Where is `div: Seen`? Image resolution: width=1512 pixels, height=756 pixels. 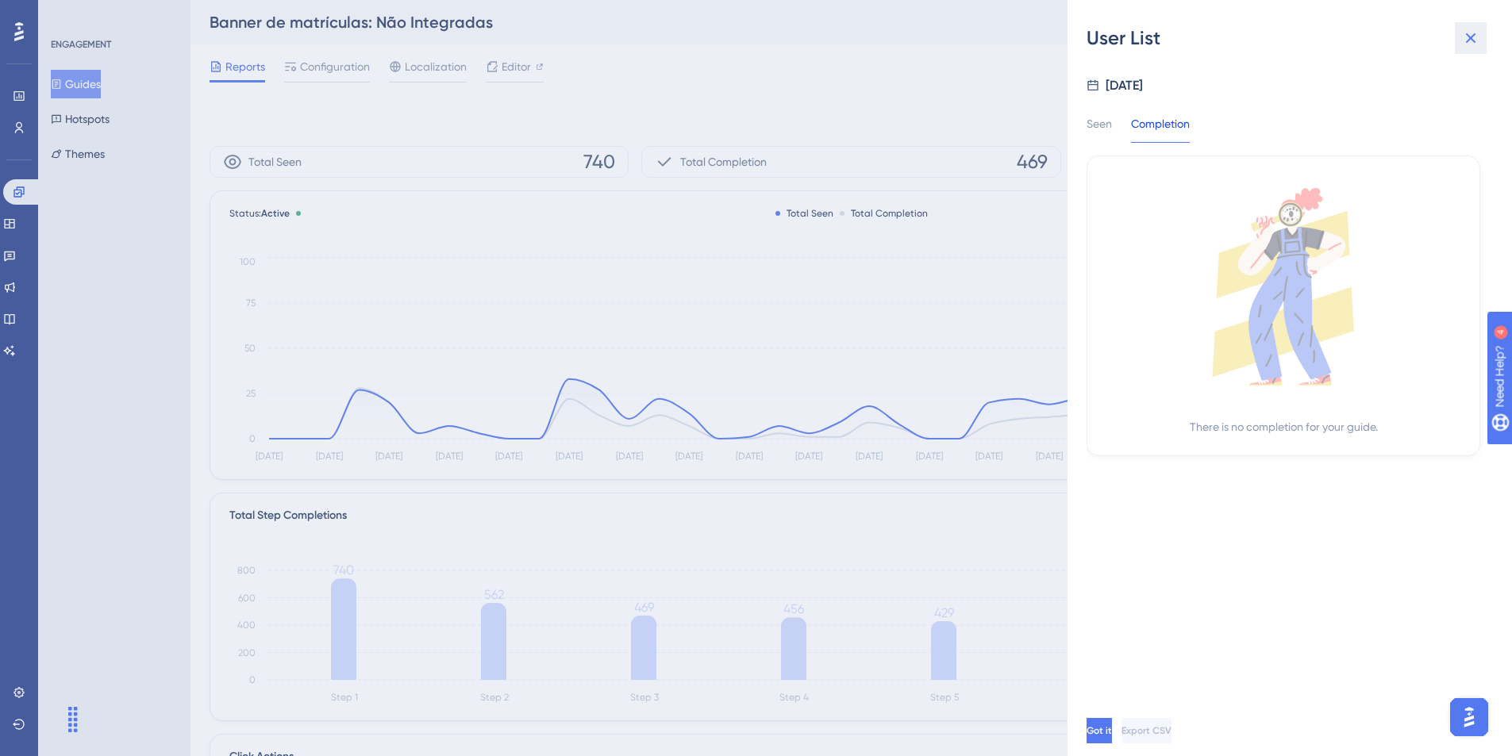 div: Seen is located at coordinates (1099, 129).